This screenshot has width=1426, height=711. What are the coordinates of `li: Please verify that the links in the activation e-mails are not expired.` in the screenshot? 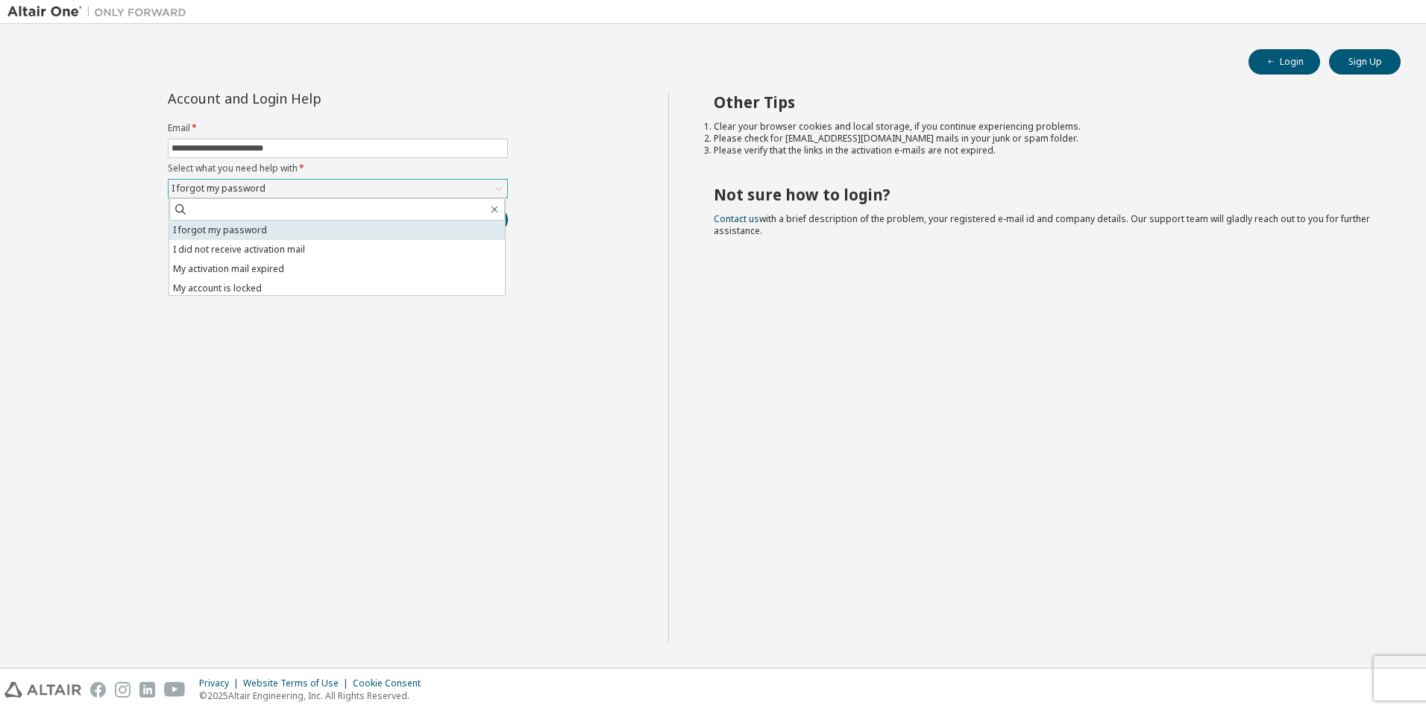 It's located at (1044, 151).